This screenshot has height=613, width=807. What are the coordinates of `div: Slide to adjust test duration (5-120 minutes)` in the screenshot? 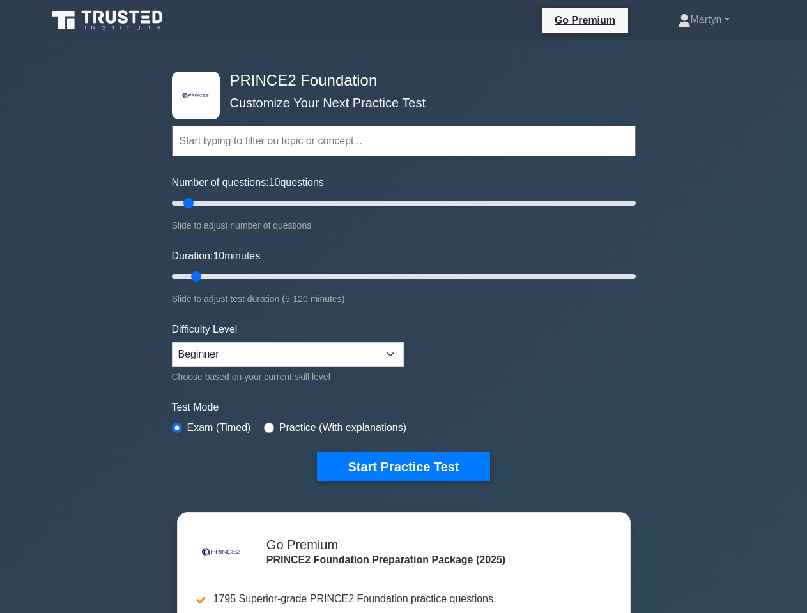 It's located at (404, 299).